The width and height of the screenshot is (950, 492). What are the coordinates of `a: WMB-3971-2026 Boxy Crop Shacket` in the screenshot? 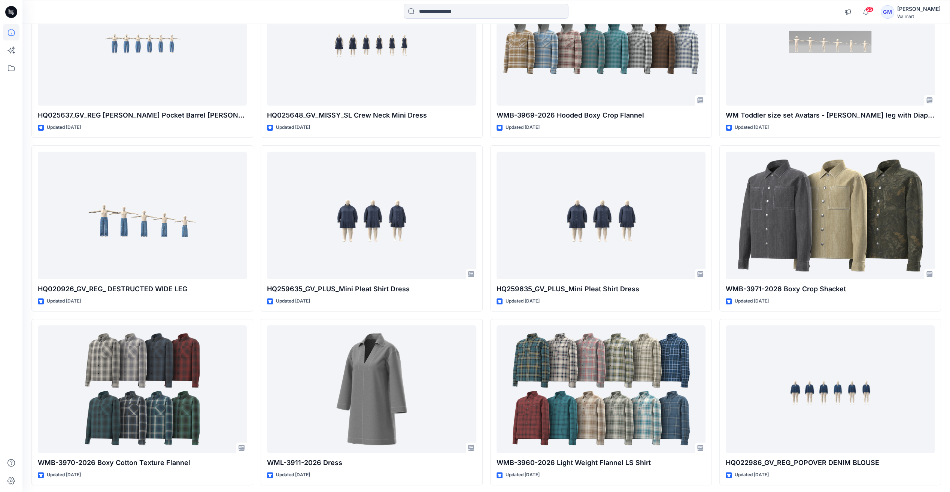 It's located at (830, 215).